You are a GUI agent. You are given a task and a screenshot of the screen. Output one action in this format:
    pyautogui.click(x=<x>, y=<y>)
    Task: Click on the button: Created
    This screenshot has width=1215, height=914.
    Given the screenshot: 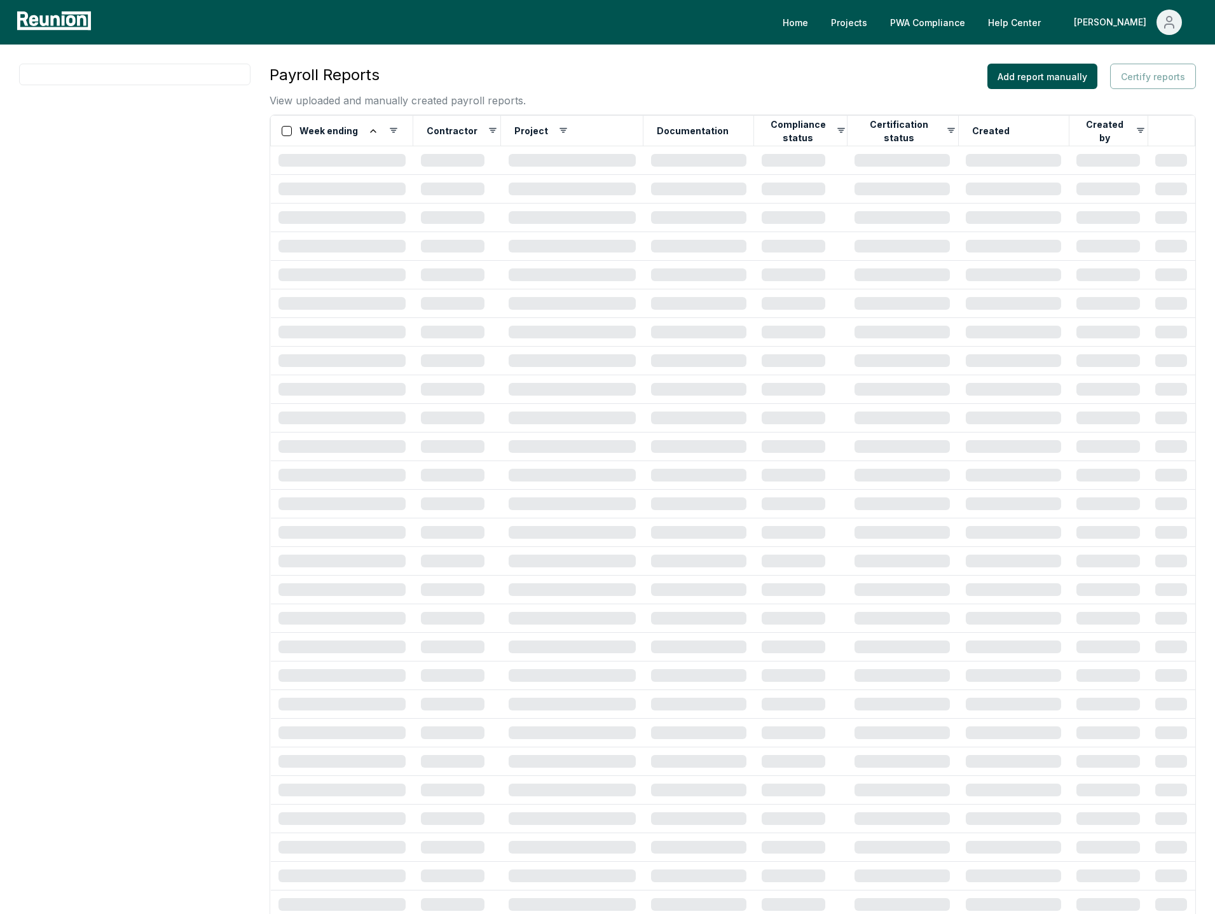 What is the action you would take?
    pyautogui.click(x=991, y=131)
    